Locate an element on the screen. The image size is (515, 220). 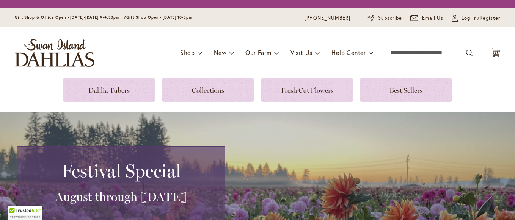
span: Our Farm is located at coordinates (258, 52).